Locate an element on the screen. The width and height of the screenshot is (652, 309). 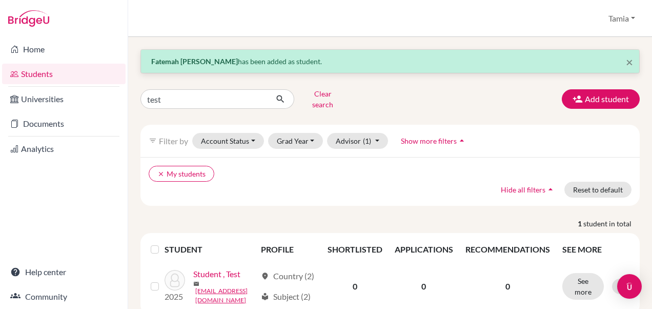
button: clearMy students is located at coordinates (182, 173).